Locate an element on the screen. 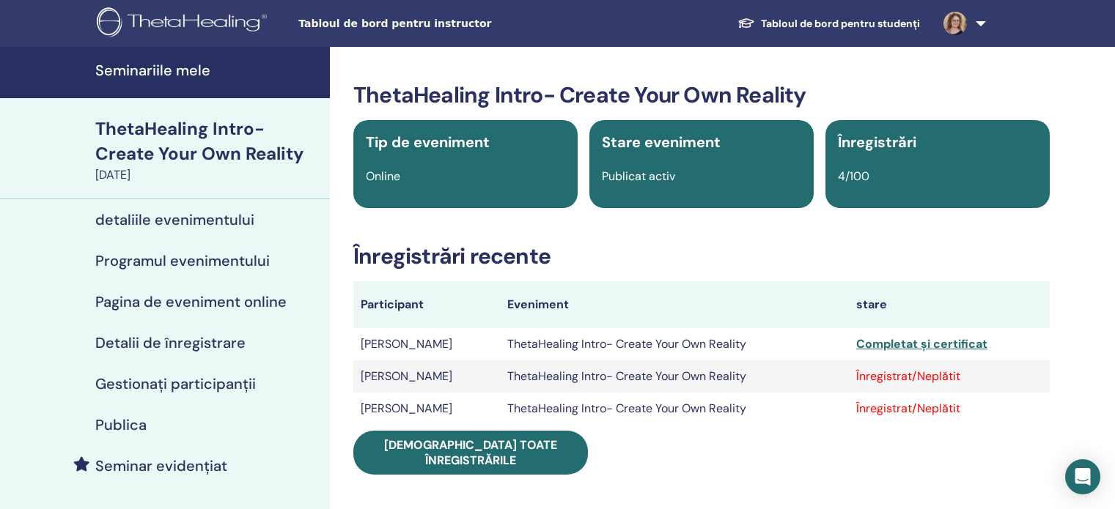 The width and height of the screenshot is (1115, 509). a: Tabloul de bord pentru studenți is located at coordinates (828, 23).